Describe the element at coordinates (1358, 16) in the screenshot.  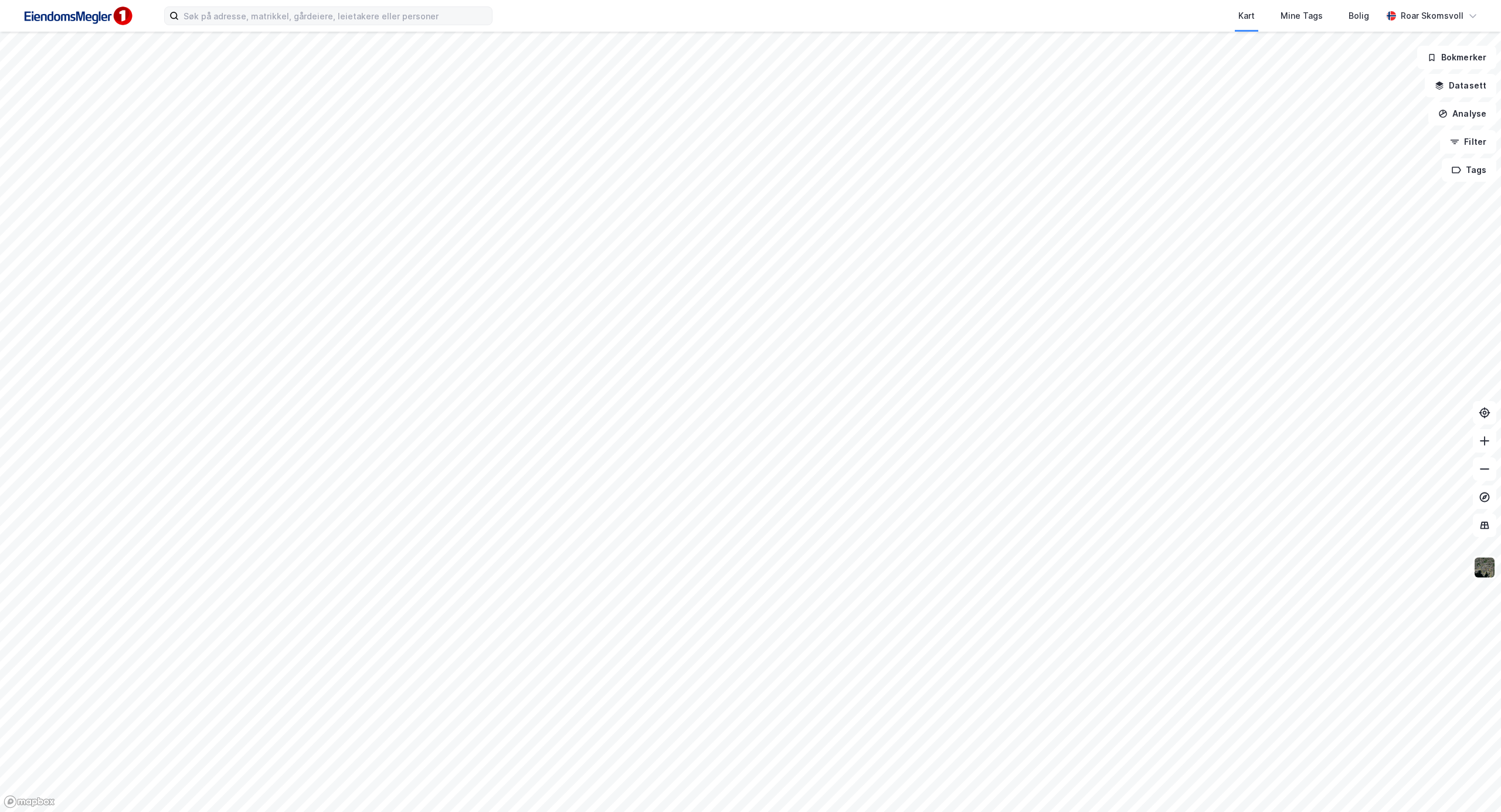
I see `div: Bolig` at that location.